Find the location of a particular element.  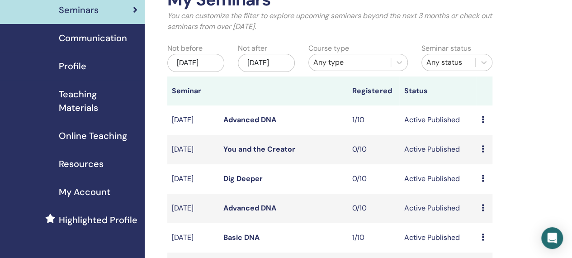

label: Not before is located at coordinates (185, 48).